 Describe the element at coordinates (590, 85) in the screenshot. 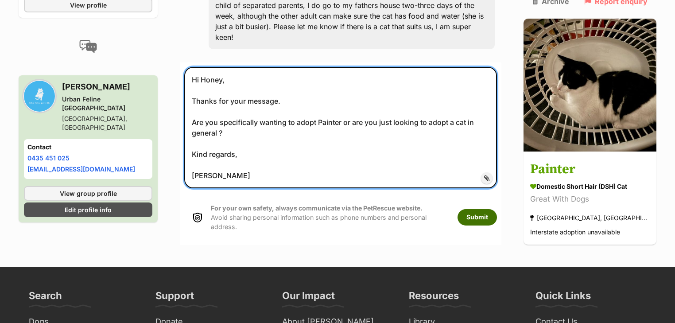

I see `img: Painter` at that location.